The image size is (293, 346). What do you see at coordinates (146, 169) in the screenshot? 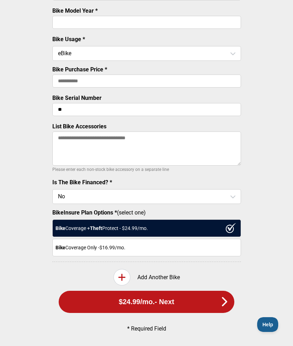
I see `p: Please enter each non-stock bike accessory on a separate line` at bounding box center [146, 169].